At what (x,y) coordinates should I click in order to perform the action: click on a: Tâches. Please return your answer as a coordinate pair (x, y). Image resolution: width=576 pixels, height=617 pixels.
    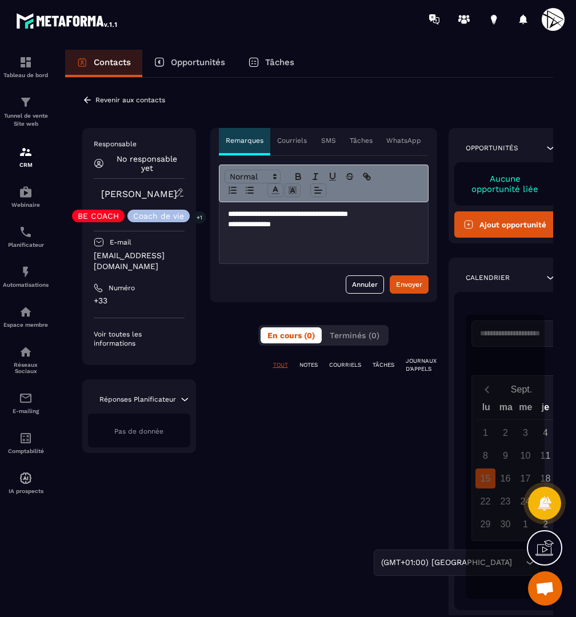
    Looking at the image, I should click on (271, 63).